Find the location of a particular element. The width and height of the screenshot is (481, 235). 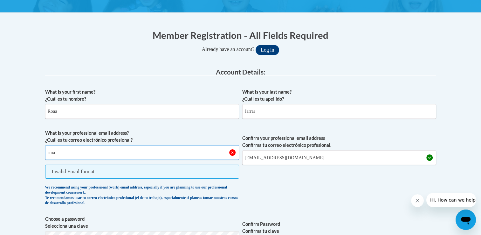

span: Already have an account? is located at coordinates (228, 49).